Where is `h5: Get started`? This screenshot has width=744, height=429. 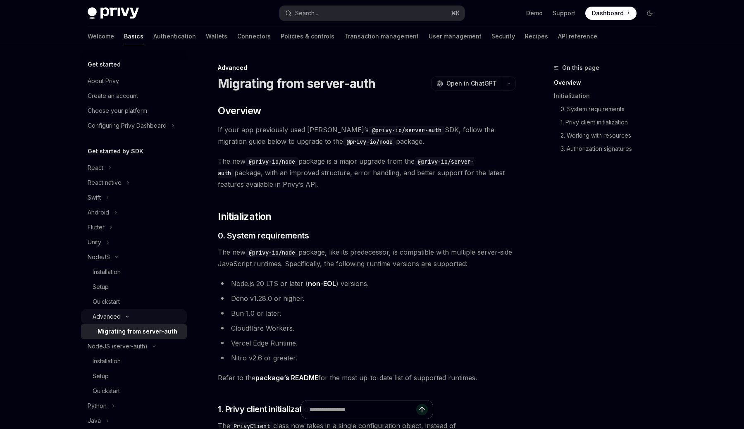
h5: Get started is located at coordinates (104, 64).